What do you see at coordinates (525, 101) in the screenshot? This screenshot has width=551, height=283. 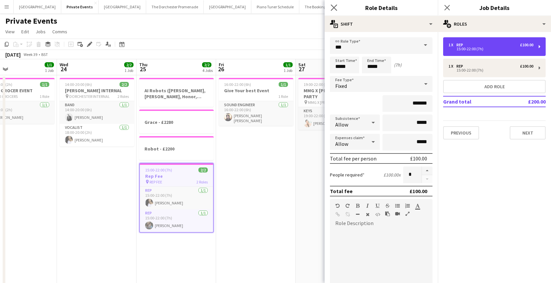 I see `td: £200.00` at bounding box center [525, 101].